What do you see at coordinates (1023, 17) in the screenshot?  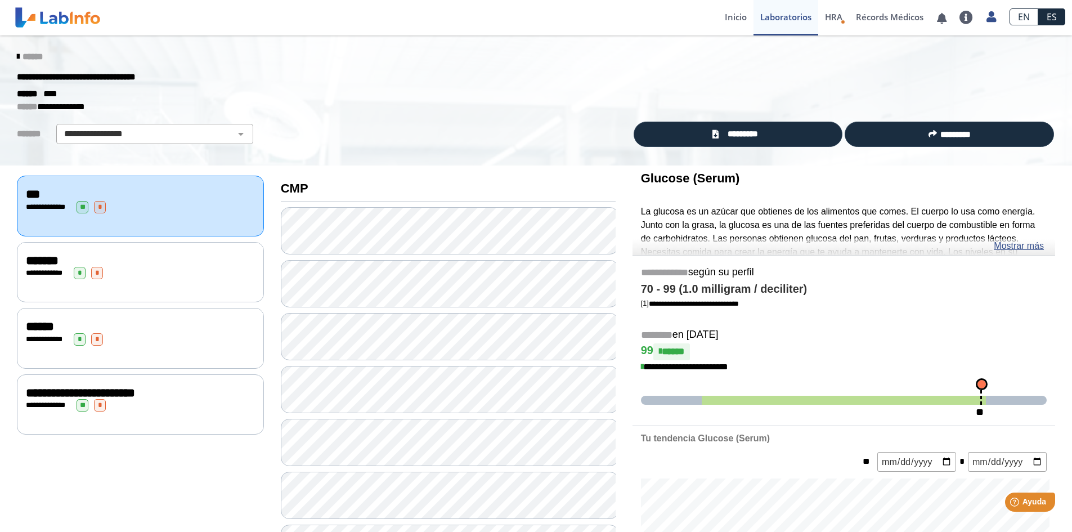 I see `a: EN` at bounding box center [1023, 17].